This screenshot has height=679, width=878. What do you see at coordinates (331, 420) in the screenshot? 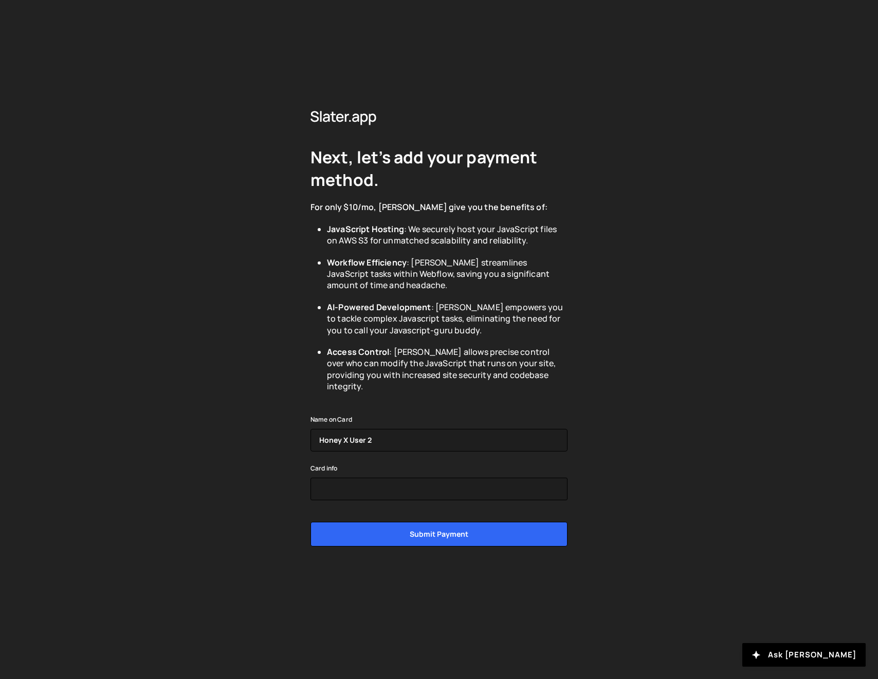
I see `label: Name on Card` at bounding box center [331, 420].